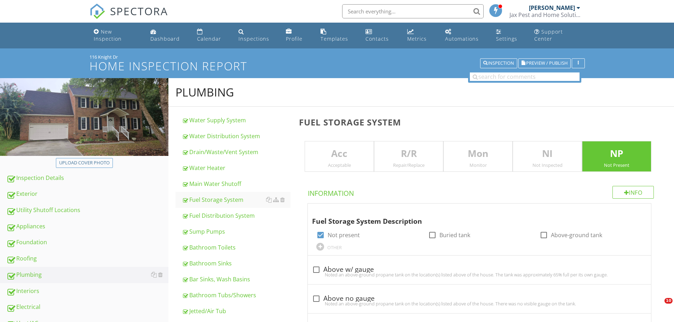  Describe the element at coordinates (236, 216) in the screenshot. I see `div: Fuel Distribution System` at that location.